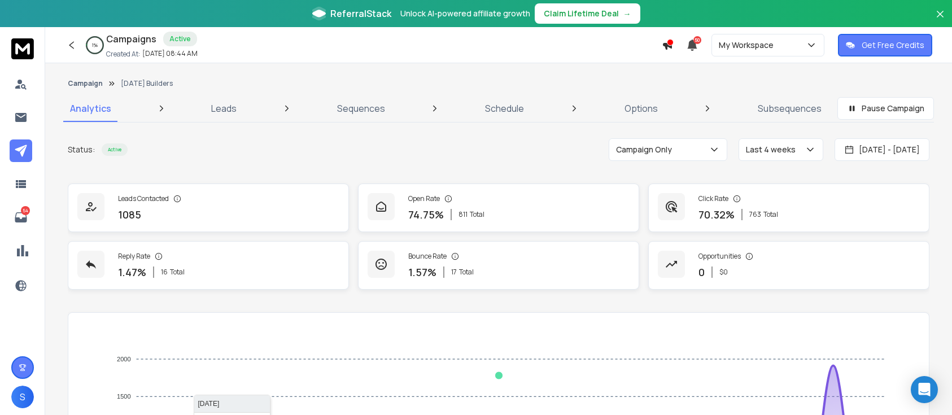 This screenshot has width=952, height=415. What do you see at coordinates (422, 272) in the screenshot?
I see `p: 1.57 %` at bounding box center [422, 272].